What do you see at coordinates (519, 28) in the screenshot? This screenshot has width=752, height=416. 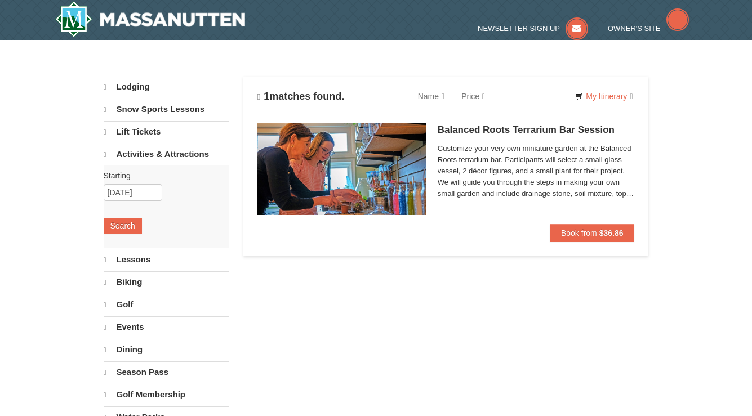 I see `span: Newsletter Sign Up` at bounding box center [519, 28].